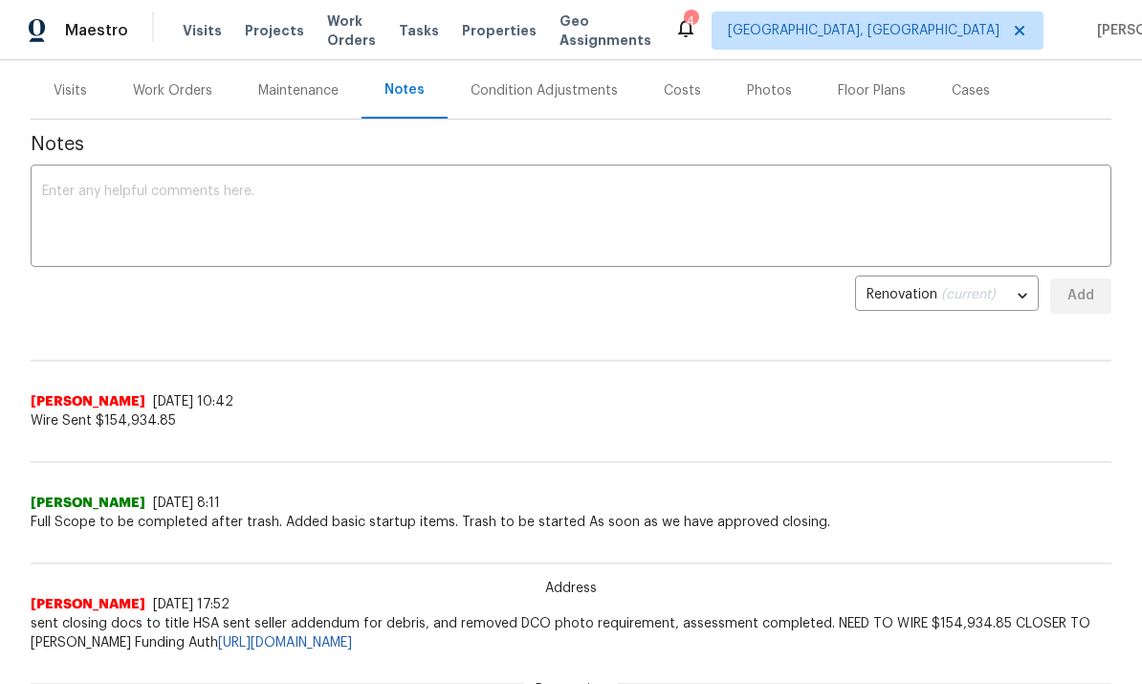 Image resolution: width=1142 pixels, height=684 pixels. What do you see at coordinates (682, 91) in the screenshot?
I see `div: Costs` at bounding box center [682, 91].